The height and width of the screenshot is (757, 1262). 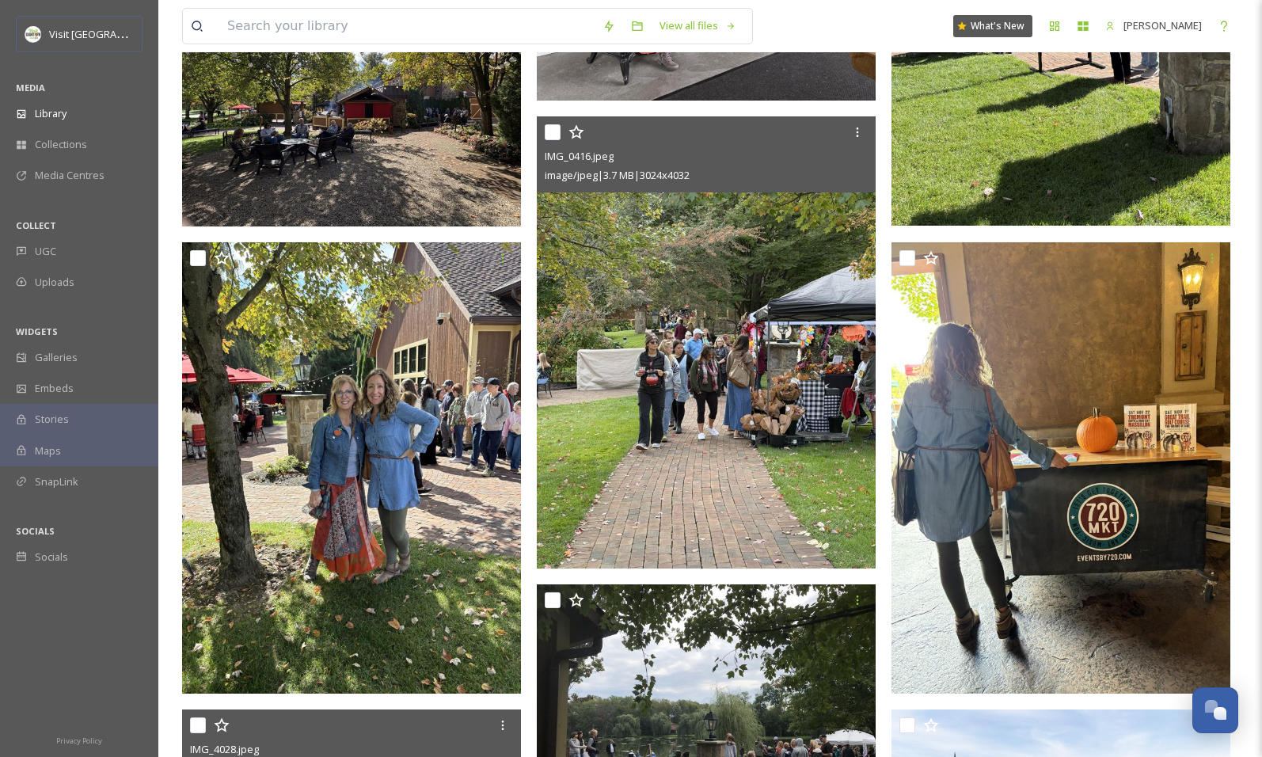 I want to click on span: UGC, so click(x=45, y=251).